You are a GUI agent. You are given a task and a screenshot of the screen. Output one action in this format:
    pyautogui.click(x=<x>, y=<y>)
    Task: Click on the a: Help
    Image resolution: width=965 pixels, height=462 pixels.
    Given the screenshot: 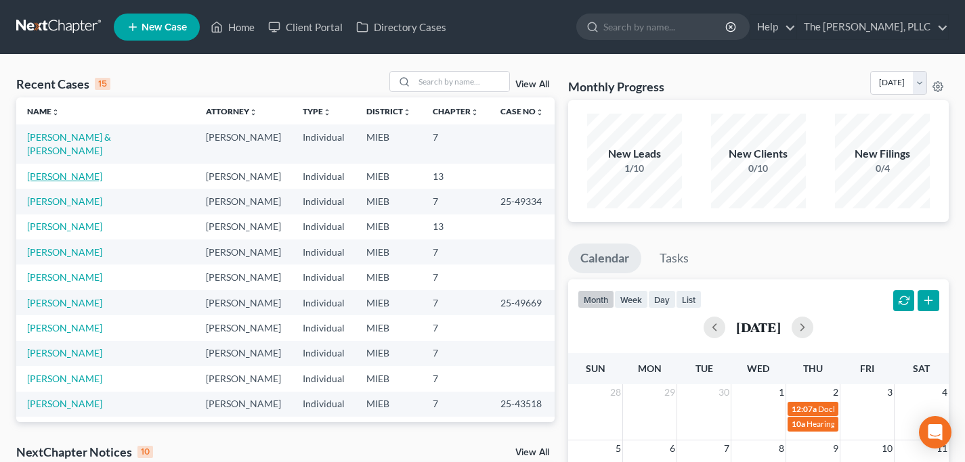 What is the action you would take?
    pyautogui.click(x=773, y=27)
    